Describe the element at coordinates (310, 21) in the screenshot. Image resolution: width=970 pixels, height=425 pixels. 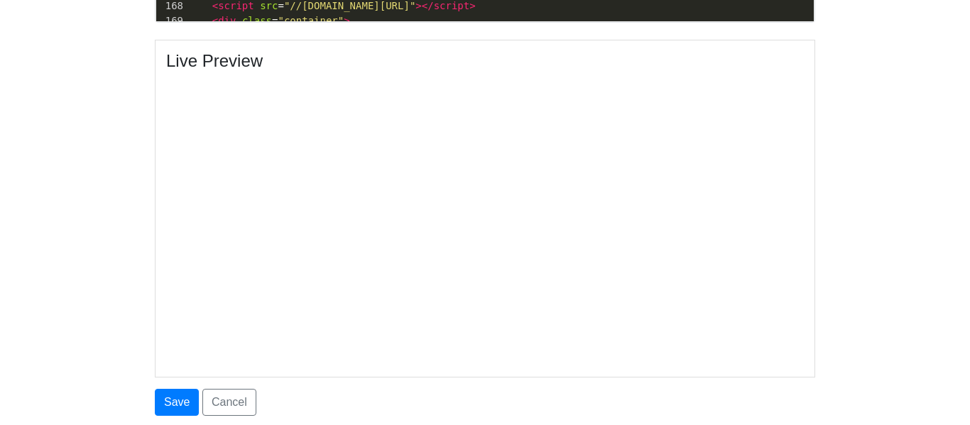
I see `span: "container"` at that location.